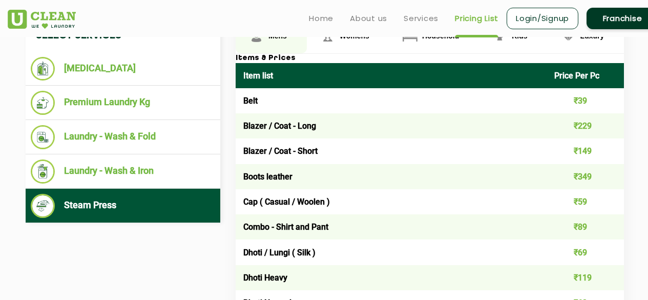  Describe the element at coordinates (368, 18) in the screenshot. I see `a: About us` at that location.